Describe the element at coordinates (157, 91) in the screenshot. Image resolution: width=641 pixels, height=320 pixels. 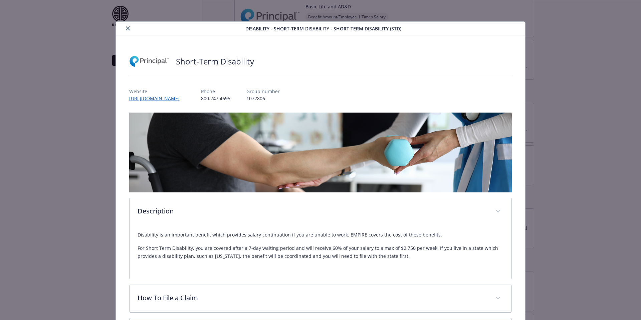
I see `p: Website` at that location.